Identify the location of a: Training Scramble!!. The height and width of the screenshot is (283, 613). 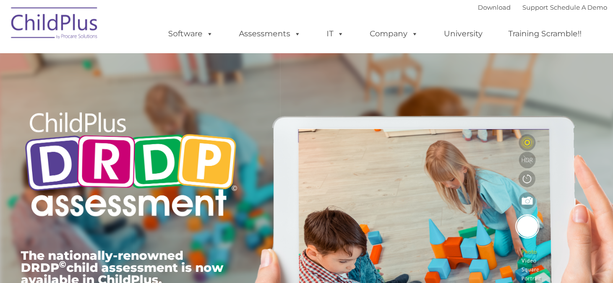
(544, 34).